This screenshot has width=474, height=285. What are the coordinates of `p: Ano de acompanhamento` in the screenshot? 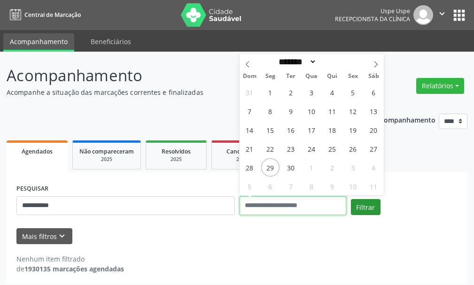 It's located at (394, 119).